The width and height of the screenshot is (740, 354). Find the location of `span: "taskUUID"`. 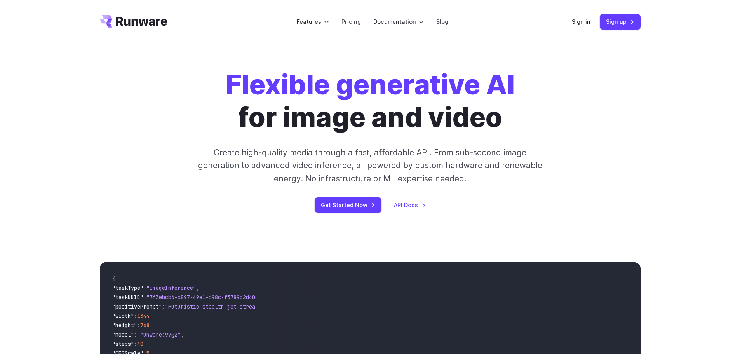

span: "taskUUID" is located at coordinates (128, 297).